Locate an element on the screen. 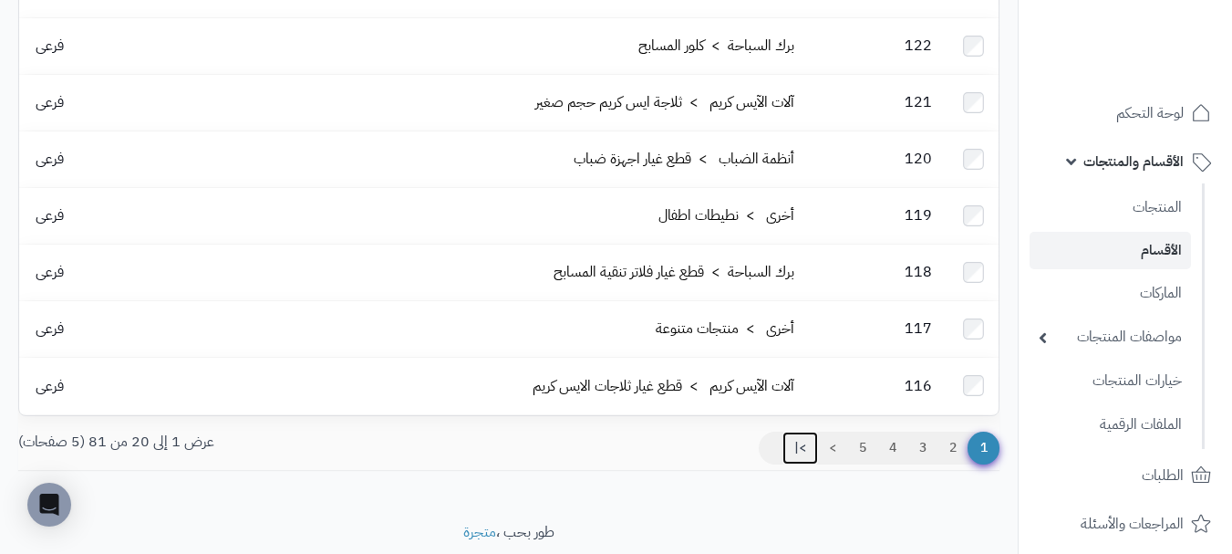  span: 118 is located at coordinates (918, 272).